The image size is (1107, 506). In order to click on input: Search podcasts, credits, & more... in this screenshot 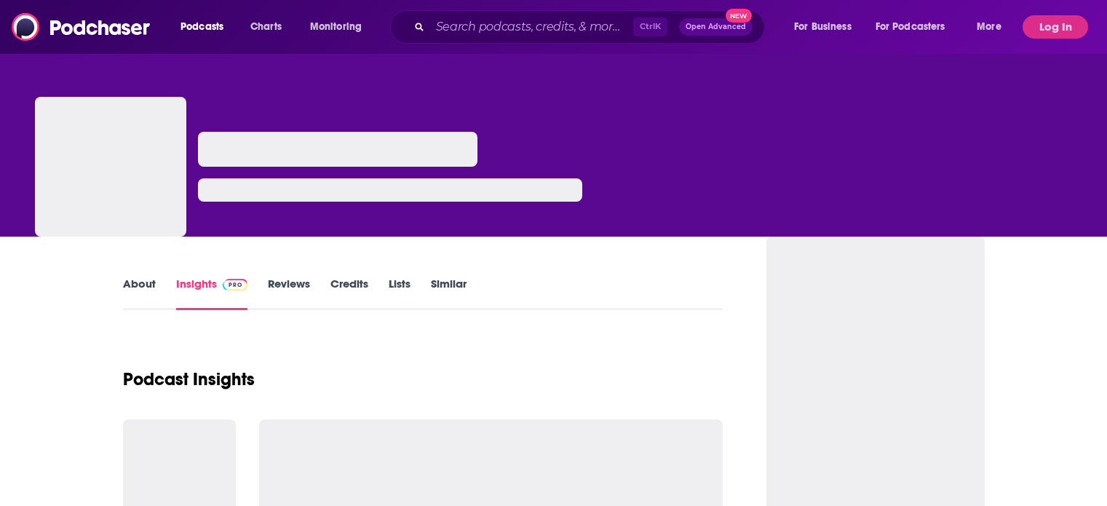, I will do `click(531, 27)`.